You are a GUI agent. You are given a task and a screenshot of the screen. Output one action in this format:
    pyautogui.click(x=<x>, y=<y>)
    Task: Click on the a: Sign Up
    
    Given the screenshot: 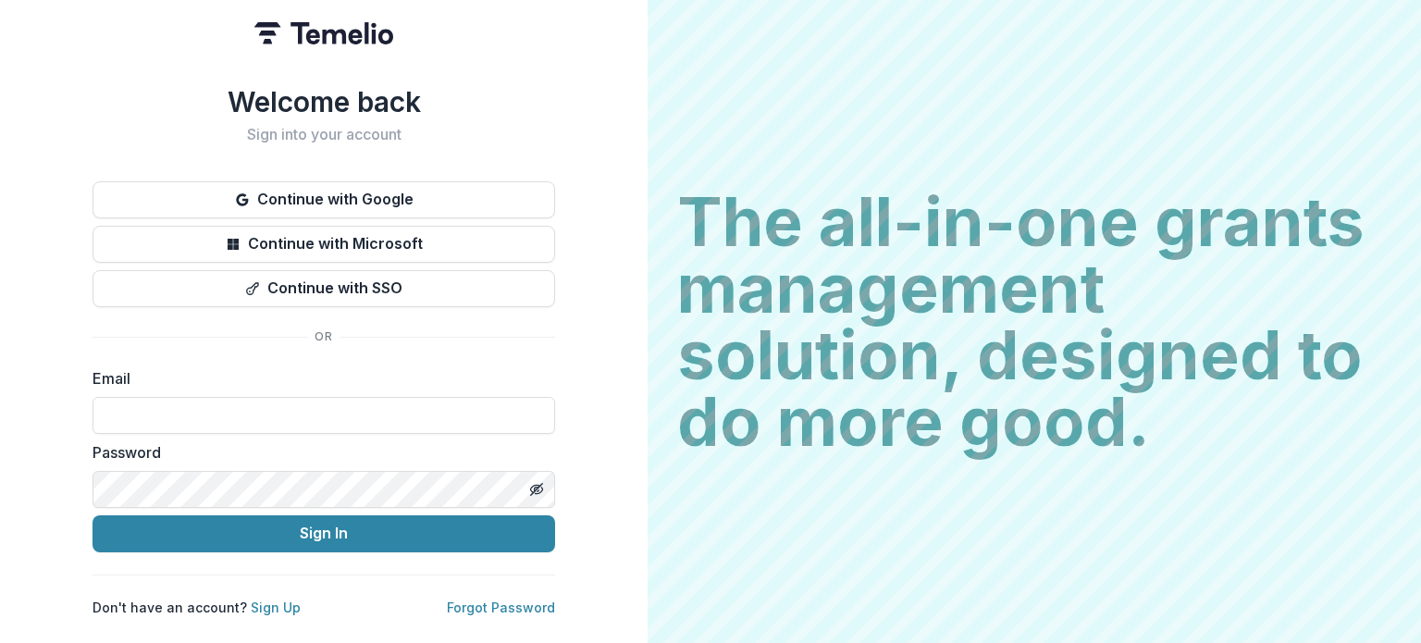 What is the action you would take?
    pyautogui.click(x=276, y=607)
    